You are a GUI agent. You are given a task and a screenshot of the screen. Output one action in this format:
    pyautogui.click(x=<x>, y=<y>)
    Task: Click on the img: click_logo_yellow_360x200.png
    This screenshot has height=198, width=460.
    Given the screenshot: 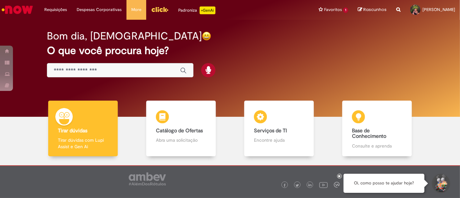 What is the action you would take?
    pyautogui.click(x=160, y=9)
    